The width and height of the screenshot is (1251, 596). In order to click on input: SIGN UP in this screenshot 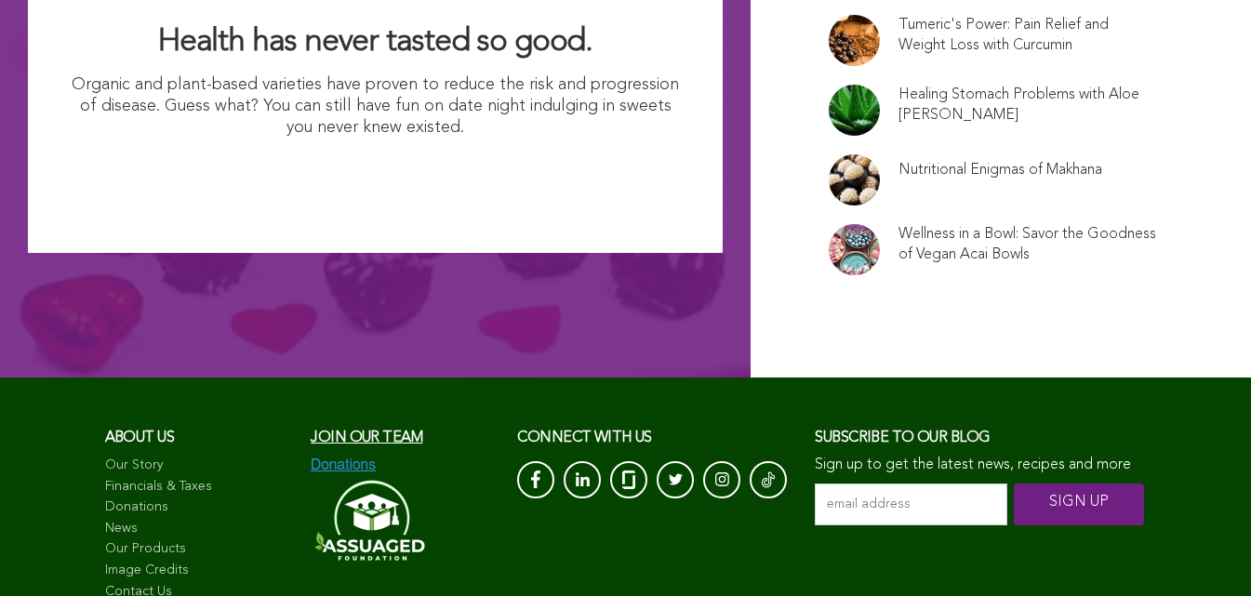, I will do `click(1079, 504)`.